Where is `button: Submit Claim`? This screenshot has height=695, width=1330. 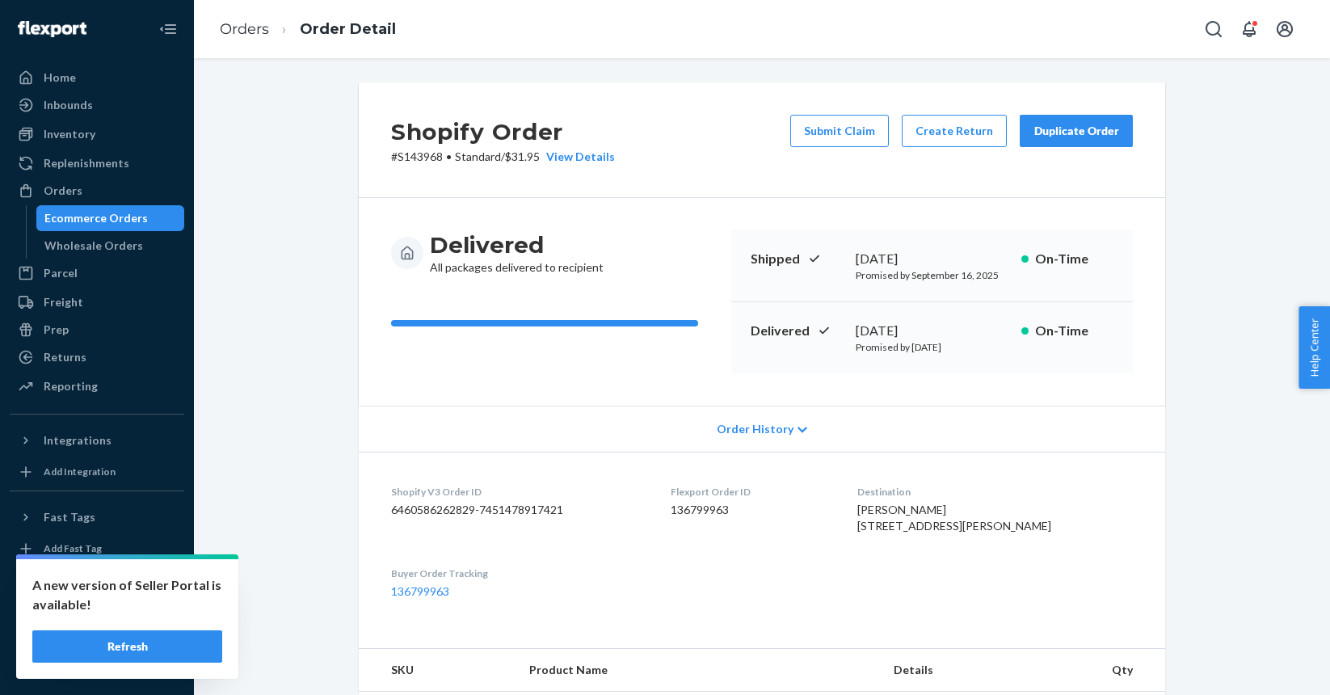 button: Submit Claim is located at coordinates (840, 131).